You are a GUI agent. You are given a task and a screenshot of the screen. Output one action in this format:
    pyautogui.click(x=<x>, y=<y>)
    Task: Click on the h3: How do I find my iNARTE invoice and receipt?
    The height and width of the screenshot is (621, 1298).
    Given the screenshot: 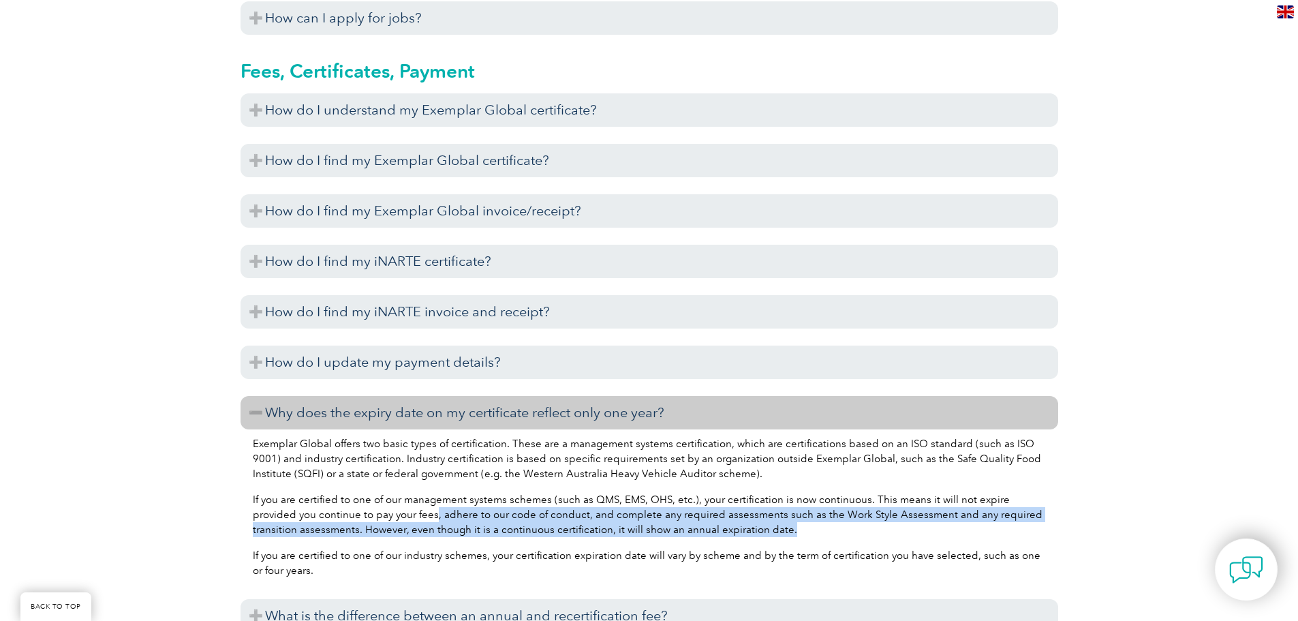 What is the action you would take?
    pyautogui.click(x=649, y=311)
    